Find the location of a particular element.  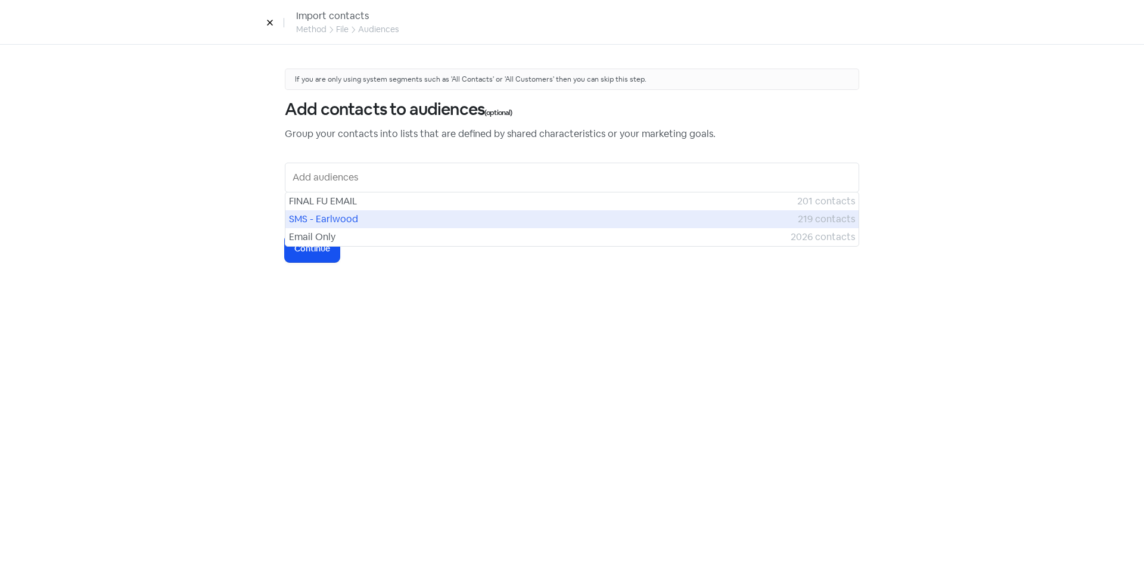

span: Email Only is located at coordinates (540, 237).